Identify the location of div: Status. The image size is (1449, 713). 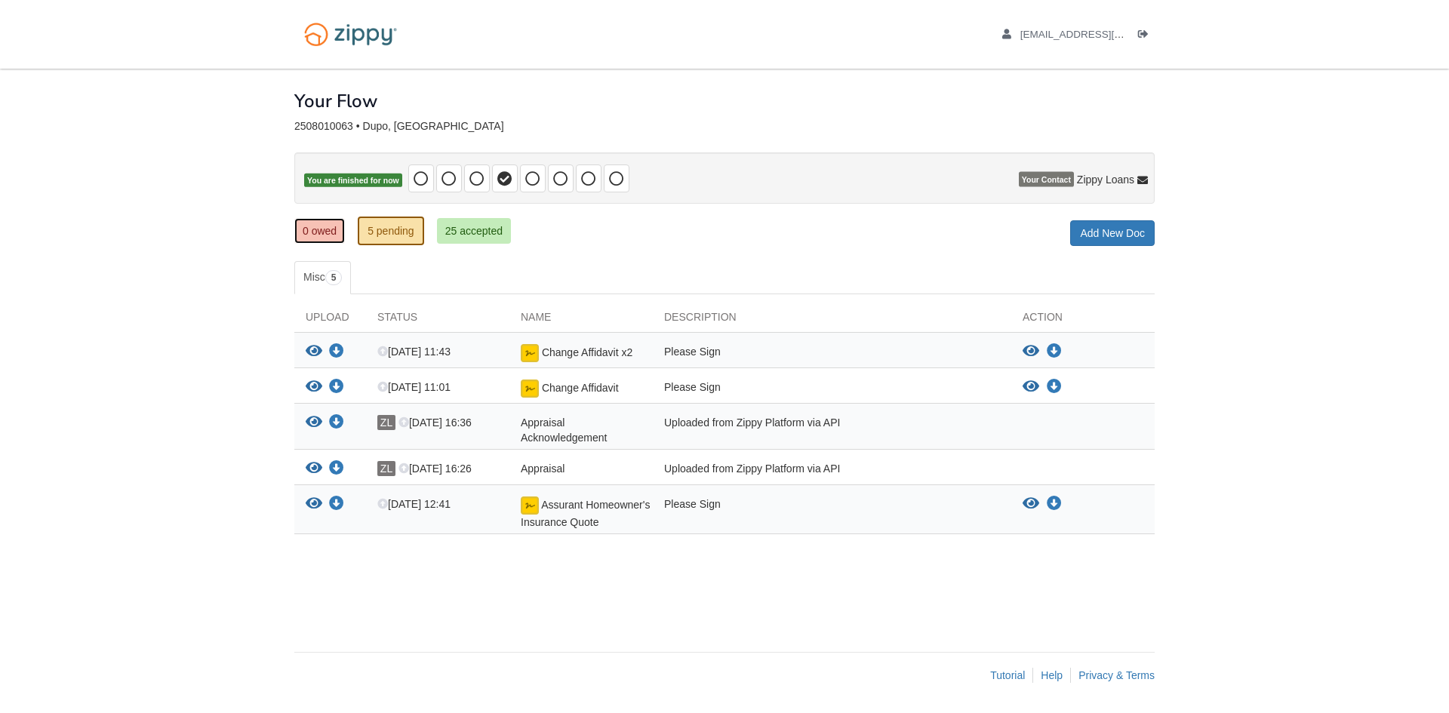
(438, 321).